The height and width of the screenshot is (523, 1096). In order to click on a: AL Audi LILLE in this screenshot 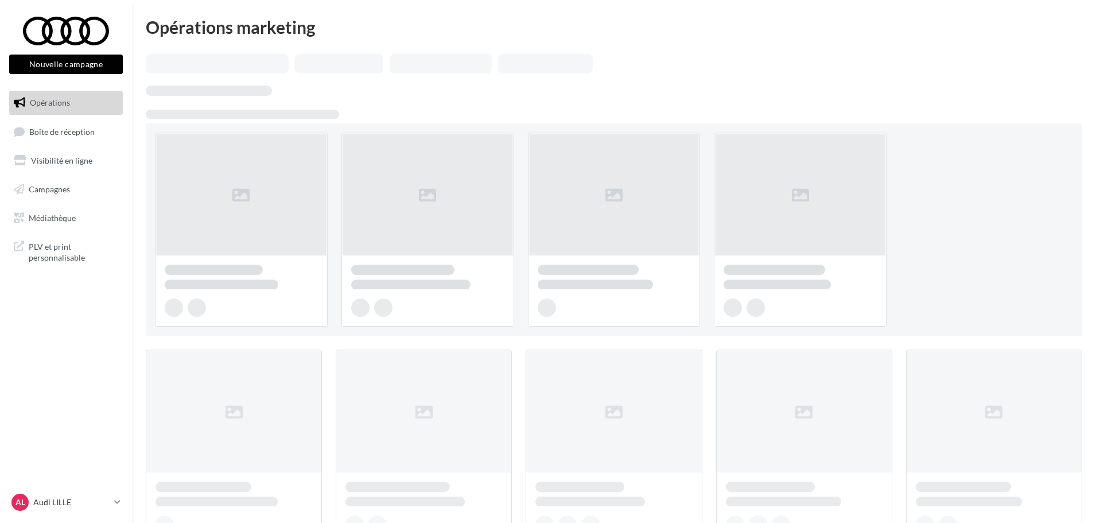, I will do `click(66, 502)`.